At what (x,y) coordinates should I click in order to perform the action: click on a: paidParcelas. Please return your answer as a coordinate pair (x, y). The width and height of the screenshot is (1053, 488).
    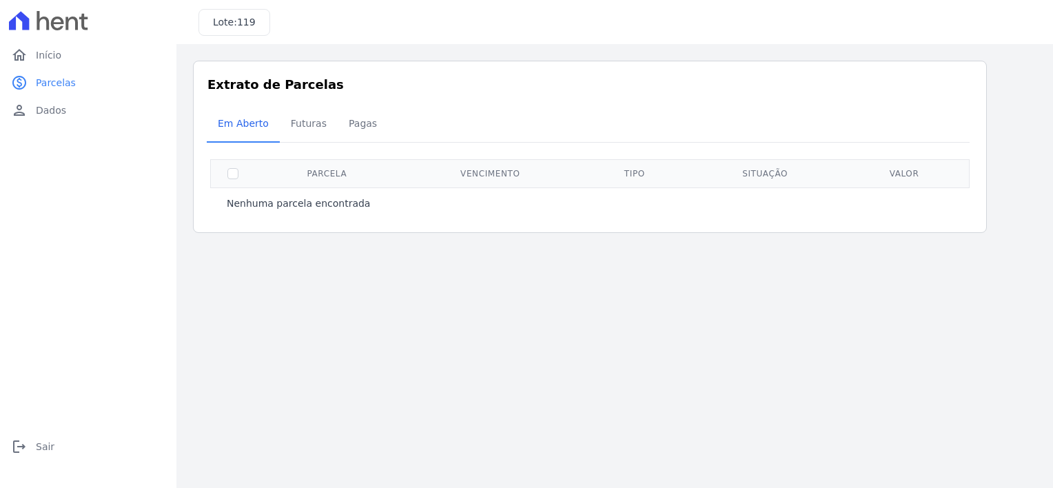
    Looking at the image, I should click on (88, 83).